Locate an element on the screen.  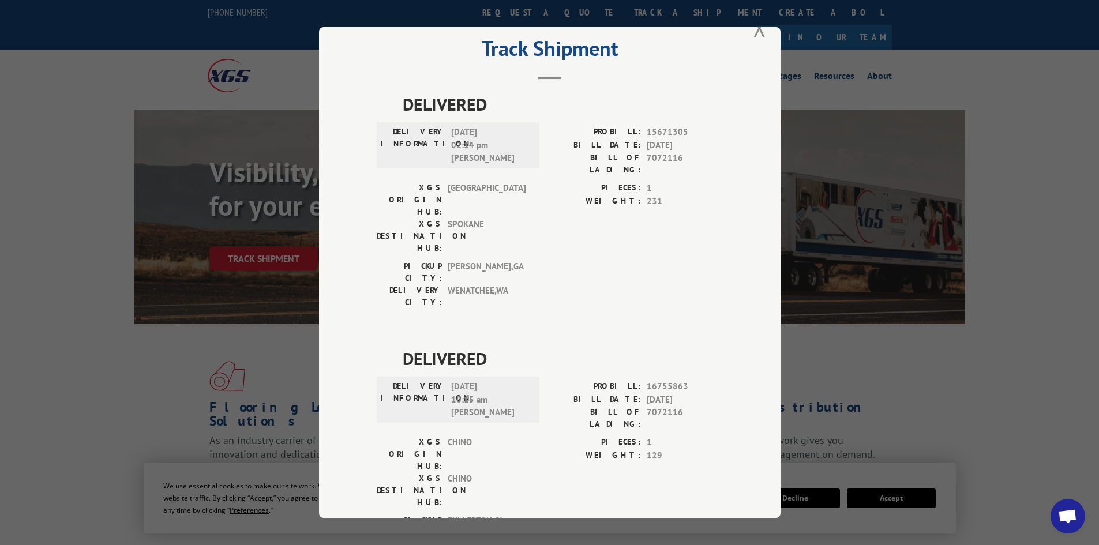
h2: Track Shipment is located at coordinates (550, 51).